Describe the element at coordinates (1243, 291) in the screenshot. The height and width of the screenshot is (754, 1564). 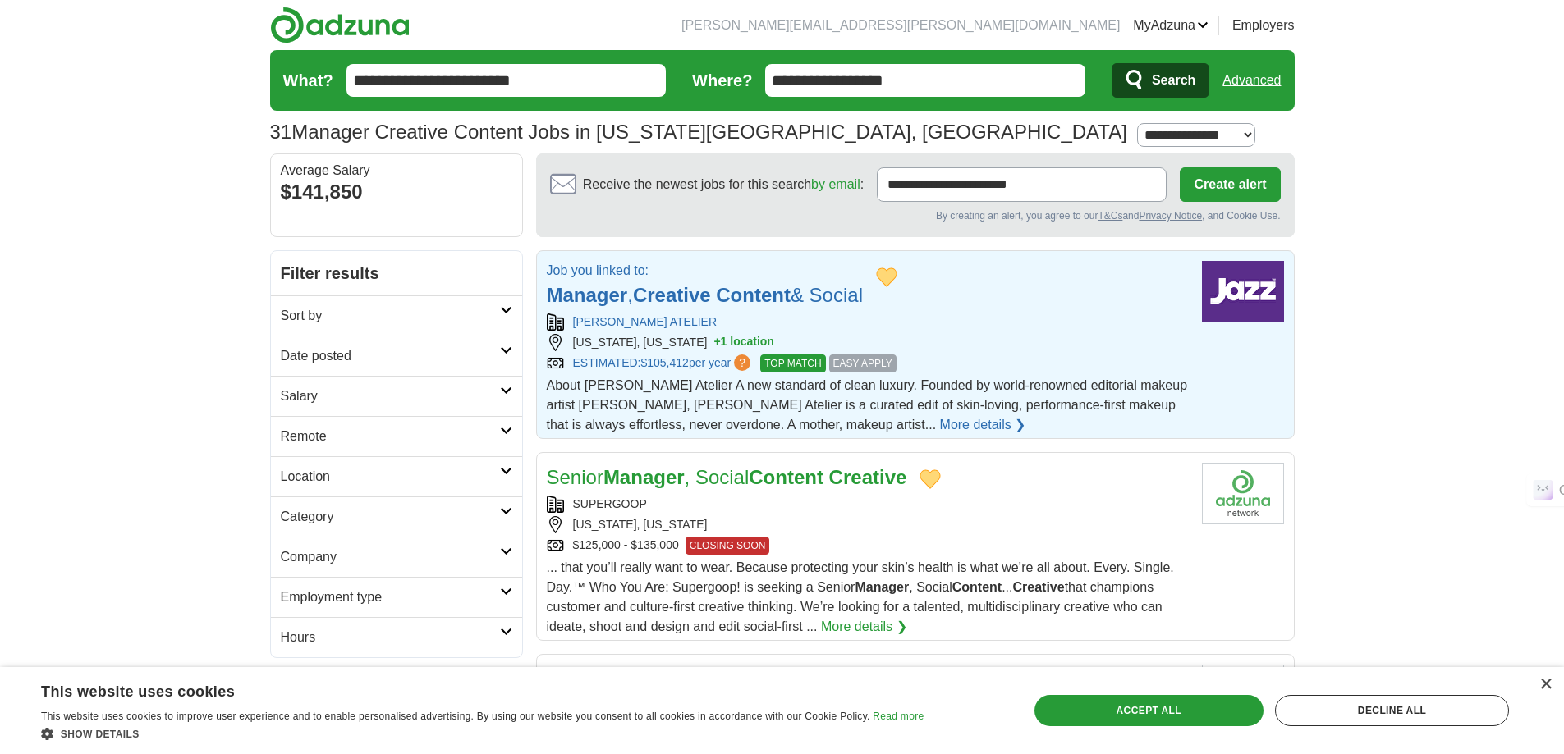
I see `img: Westman Atelier logo` at that location.